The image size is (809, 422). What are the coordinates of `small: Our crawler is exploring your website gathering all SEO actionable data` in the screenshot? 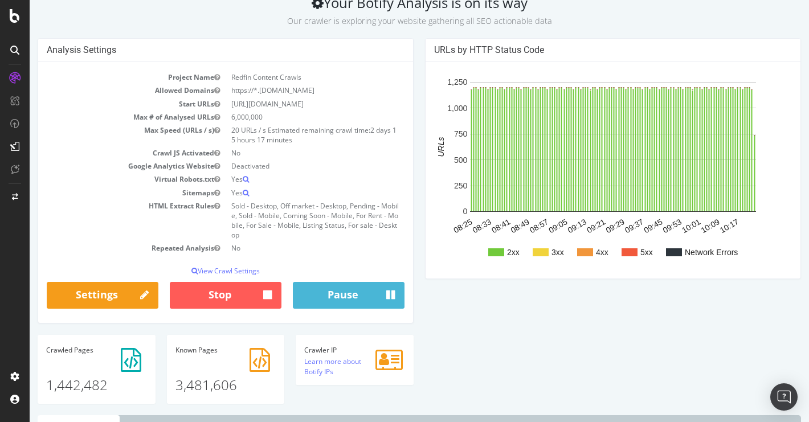 It's located at (390, 21).